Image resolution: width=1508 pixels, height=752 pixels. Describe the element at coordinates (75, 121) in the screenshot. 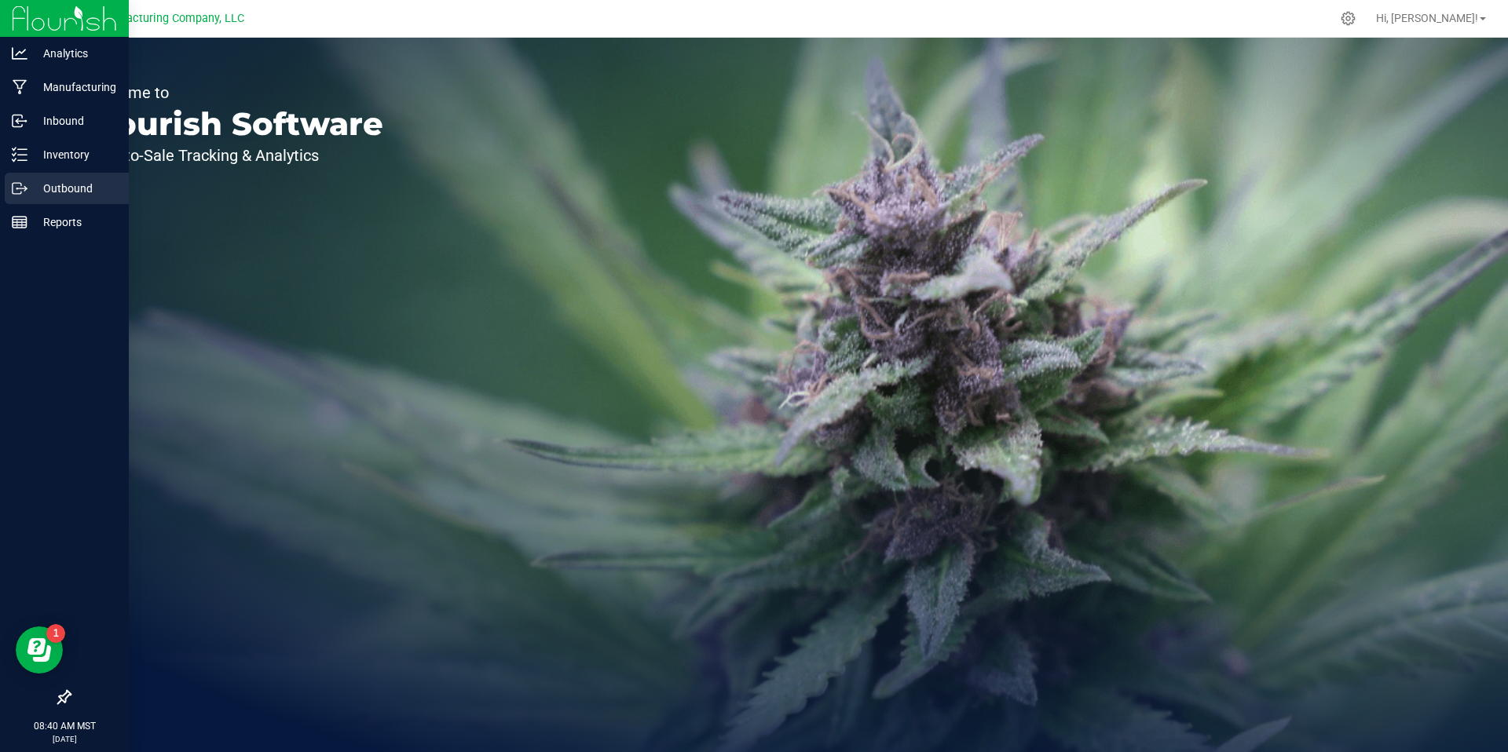

I see `p: Inbound` at that location.